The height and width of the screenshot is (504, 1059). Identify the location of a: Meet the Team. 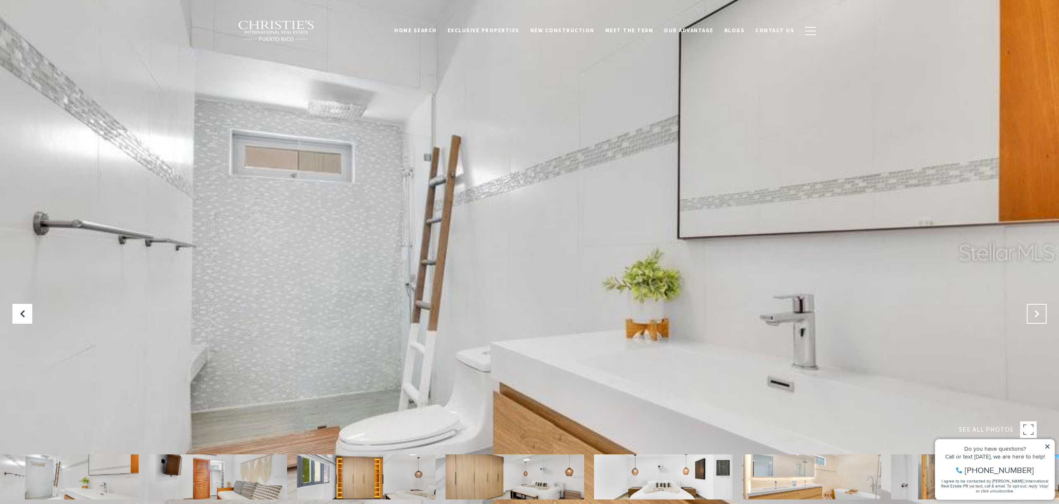
(629, 31).